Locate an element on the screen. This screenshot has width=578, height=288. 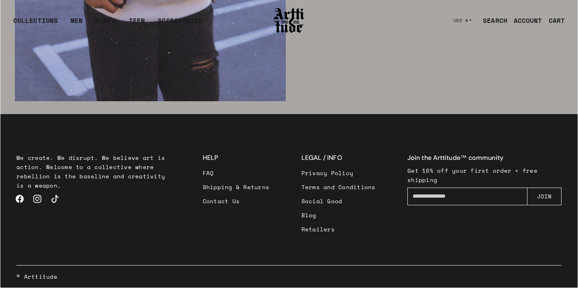
a: FAQ is located at coordinates (236, 173).